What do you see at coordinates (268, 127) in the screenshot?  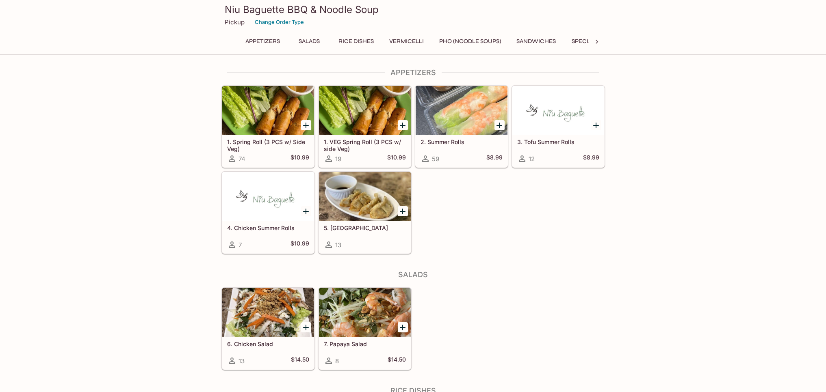 I see `a: 1. Spring Roll (3 PCS w/ Side Veg)74$10.99` at bounding box center [268, 127].